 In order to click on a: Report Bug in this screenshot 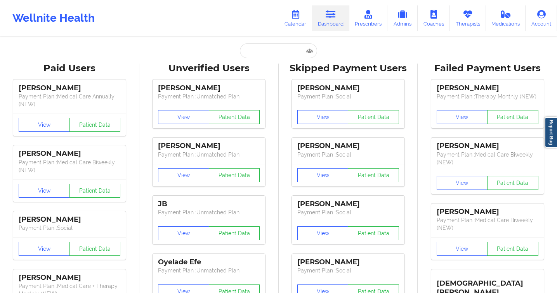, I will do `click(551, 132)`.